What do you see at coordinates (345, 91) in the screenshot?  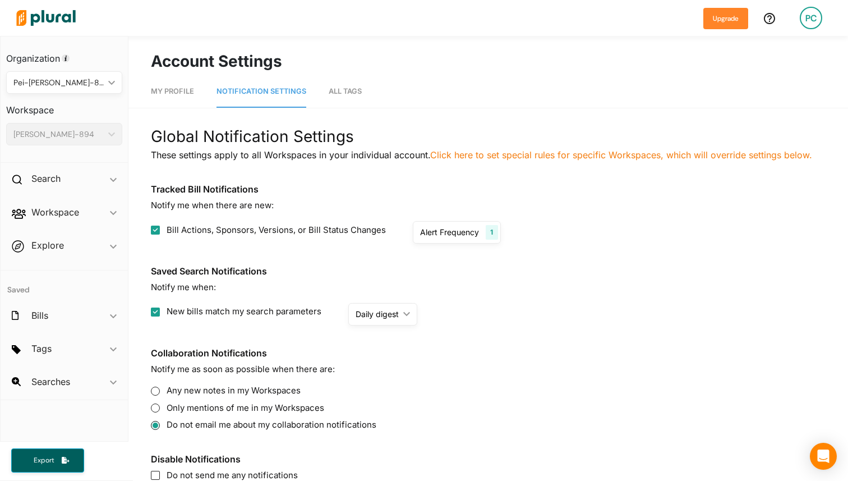 I see `a: All Tags` at bounding box center [345, 91].